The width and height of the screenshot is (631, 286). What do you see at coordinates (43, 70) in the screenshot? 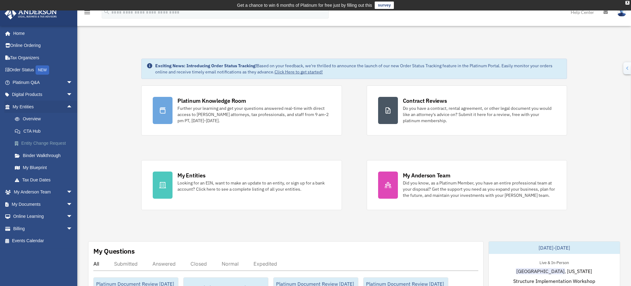
I see `a: Order StatusNEW` at bounding box center [43, 70].